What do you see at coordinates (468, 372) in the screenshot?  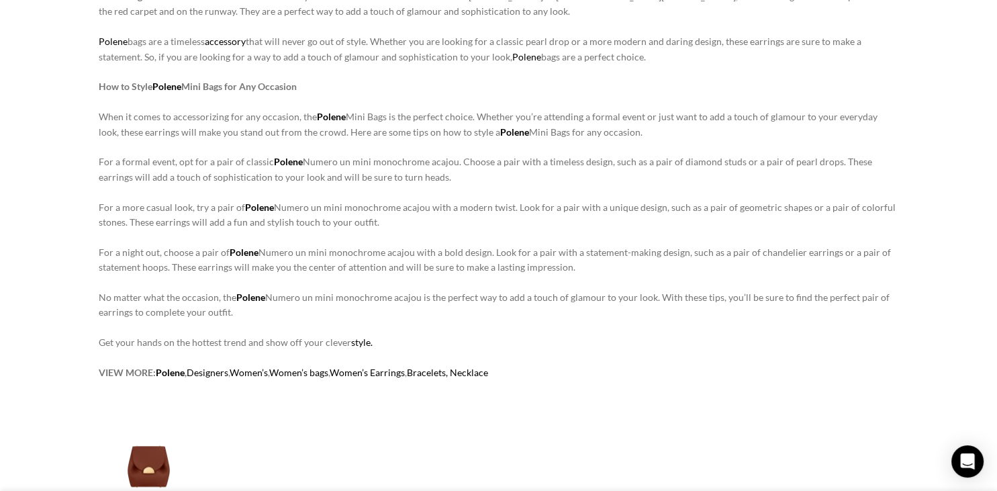 I see `a: Necklace` at bounding box center [468, 372].